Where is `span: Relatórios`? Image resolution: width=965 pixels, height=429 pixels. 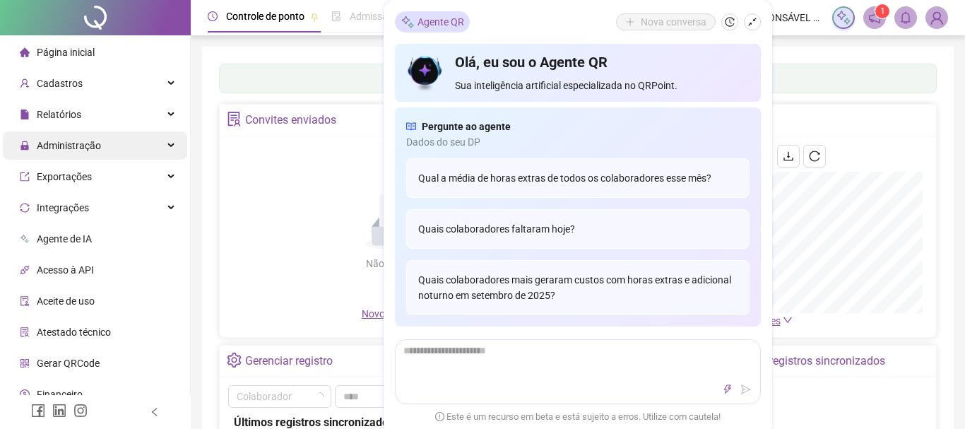
span: Relatórios is located at coordinates (59, 114).